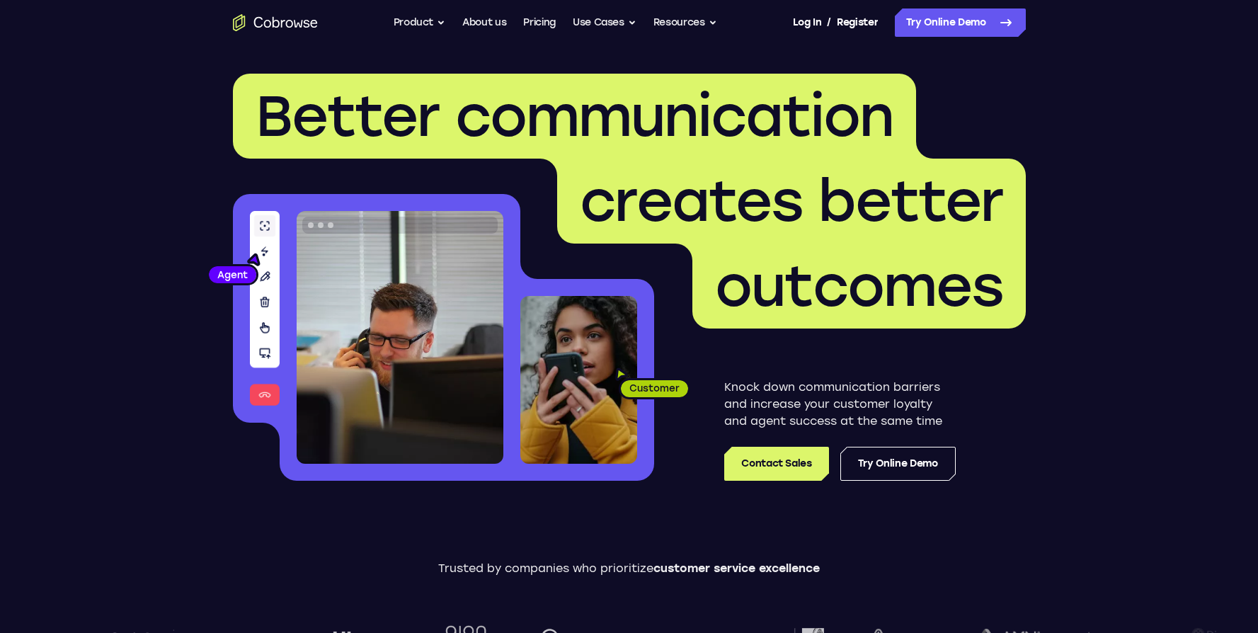 This screenshot has width=1258, height=633. I want to click on span: outcomes, so click(859, 286).